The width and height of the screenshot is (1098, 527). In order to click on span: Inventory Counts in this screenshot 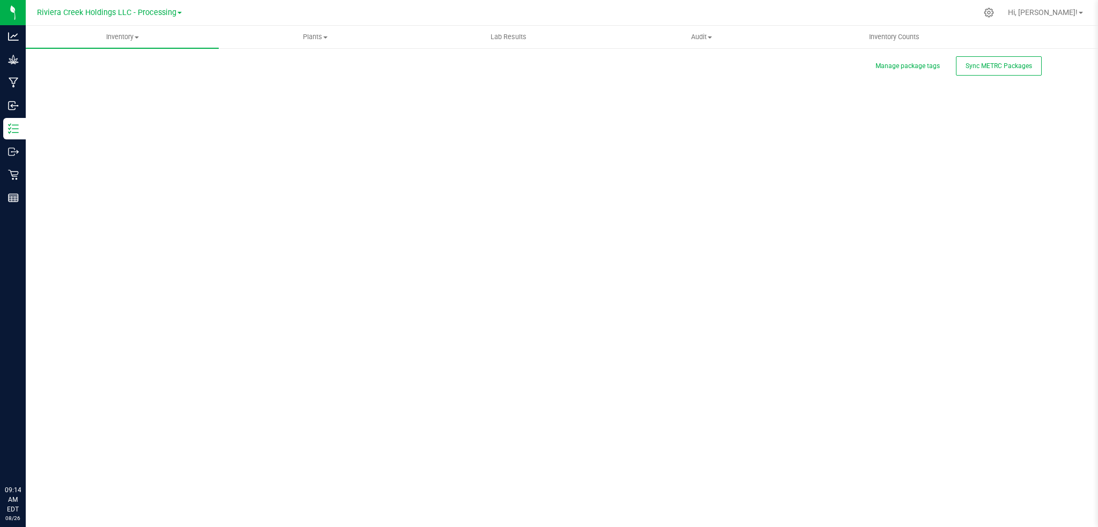, I will do `click(894, 37)`.